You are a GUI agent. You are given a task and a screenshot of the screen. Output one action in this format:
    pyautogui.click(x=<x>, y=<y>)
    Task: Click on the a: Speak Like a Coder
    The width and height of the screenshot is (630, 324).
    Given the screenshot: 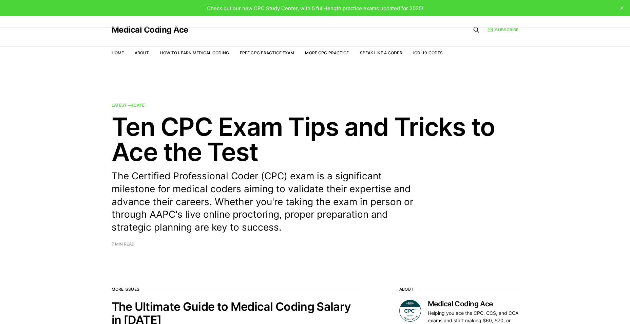 What is the action you would take?
    pyautogui.click(x=381, y=53)
    